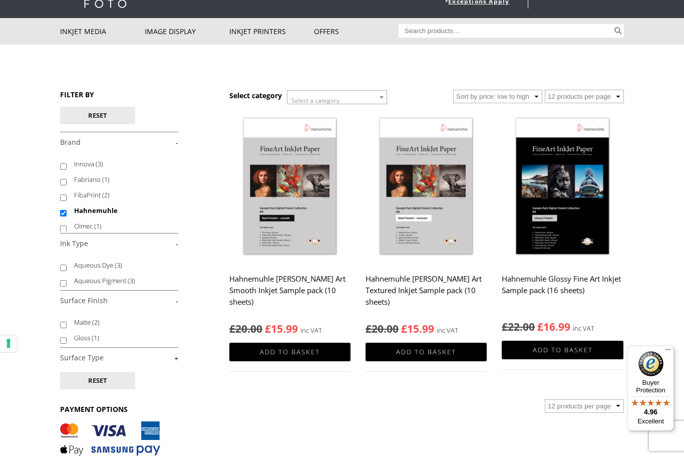  I want to click on select: Shop order, so click(498, 96).